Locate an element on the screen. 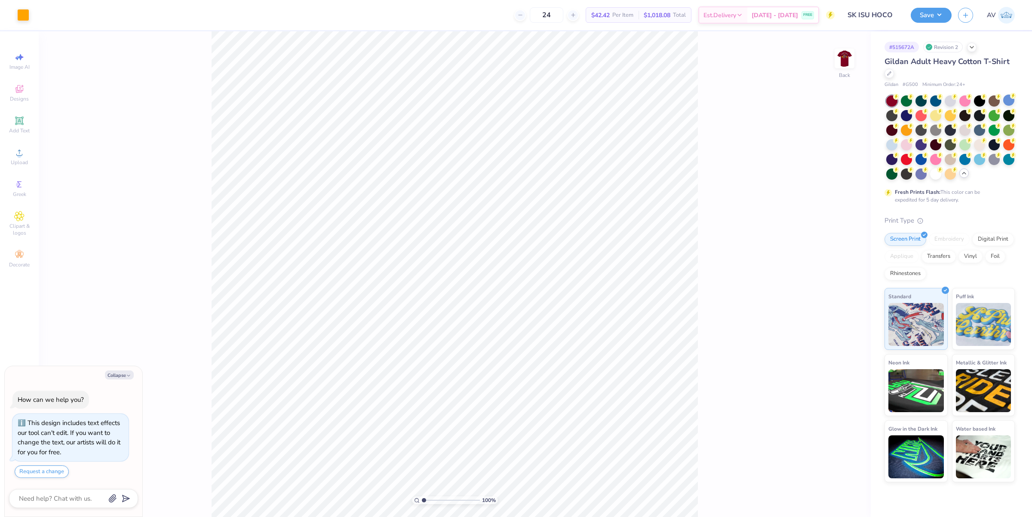 Image resolution: width=1032 pixels, height=517 pixels. img: Neon Ink is located at coordinates (916, 391).